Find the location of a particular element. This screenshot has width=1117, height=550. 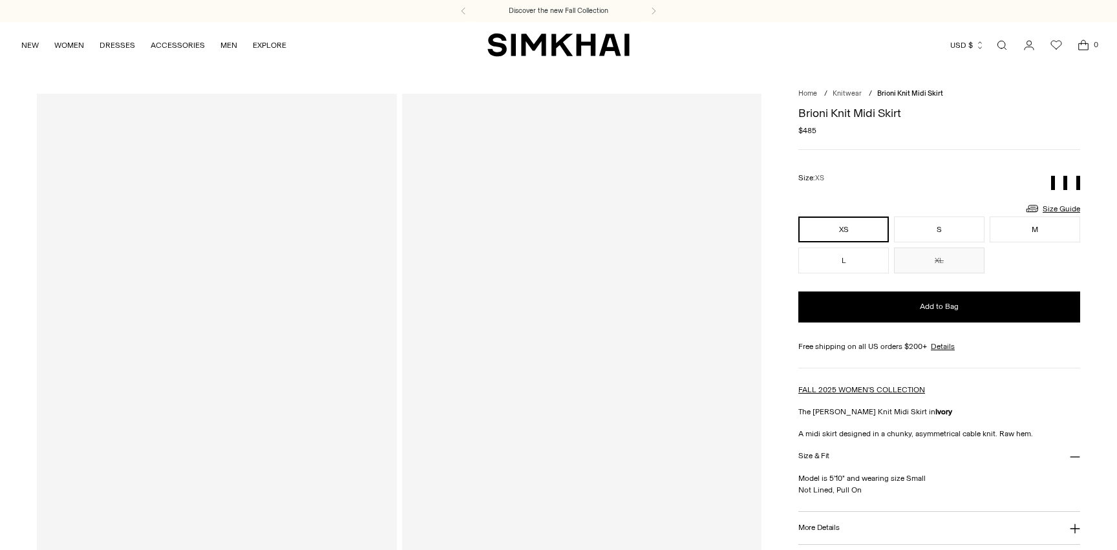

a: Home is located at coordinates (807, 93).